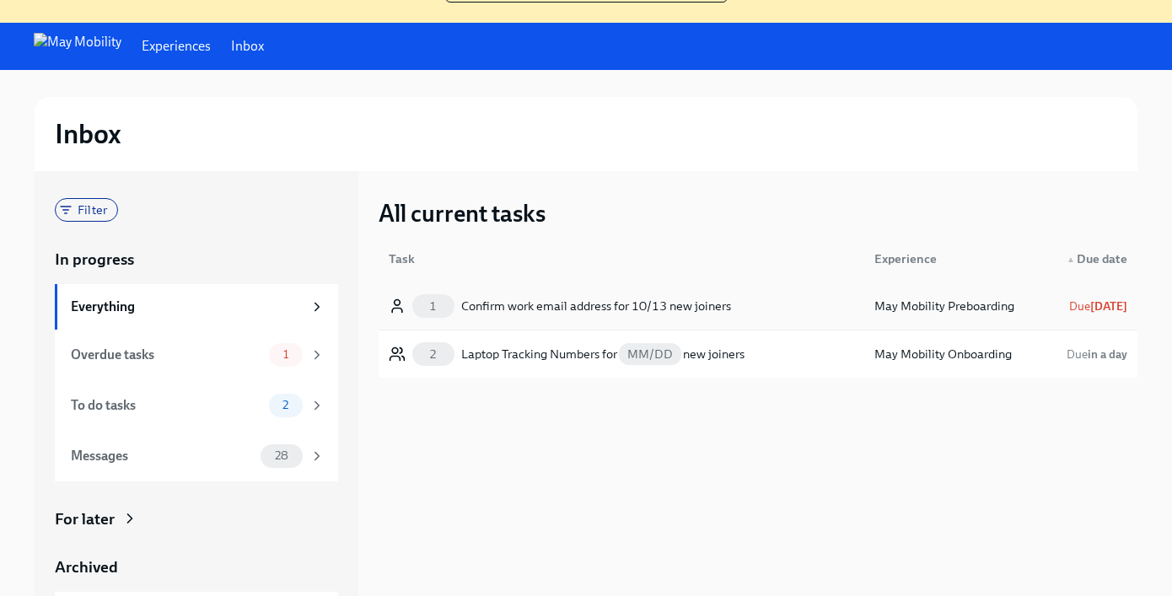 This screenshot has width=1172, height=596. I want to click on span: MM/DD, so click(650, 354).